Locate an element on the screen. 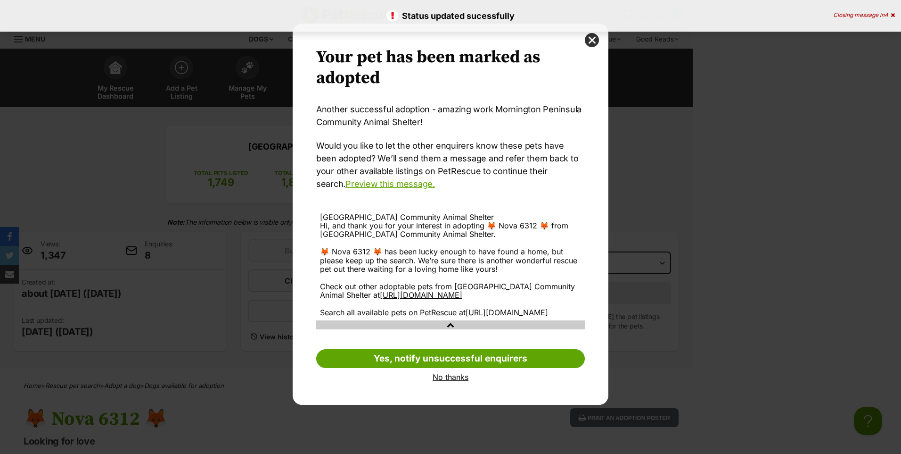  a: Yes, notify unsuccessful enquirers is located at coordinates (451, 358).